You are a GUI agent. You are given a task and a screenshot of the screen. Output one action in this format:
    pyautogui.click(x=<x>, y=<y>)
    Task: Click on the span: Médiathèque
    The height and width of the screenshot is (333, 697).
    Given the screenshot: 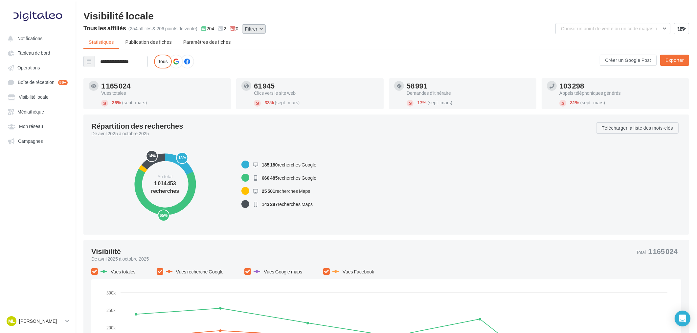 What is the action you would take?
    pyautogui.click(x=31, y=111)
    